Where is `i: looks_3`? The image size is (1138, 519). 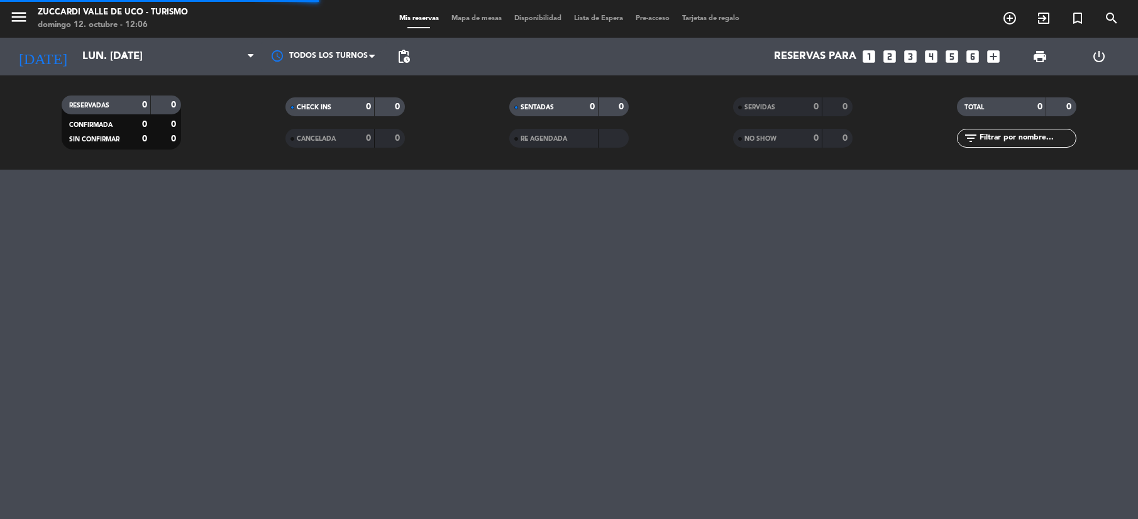 i: looks_3 is located at coordinates (910, 57).